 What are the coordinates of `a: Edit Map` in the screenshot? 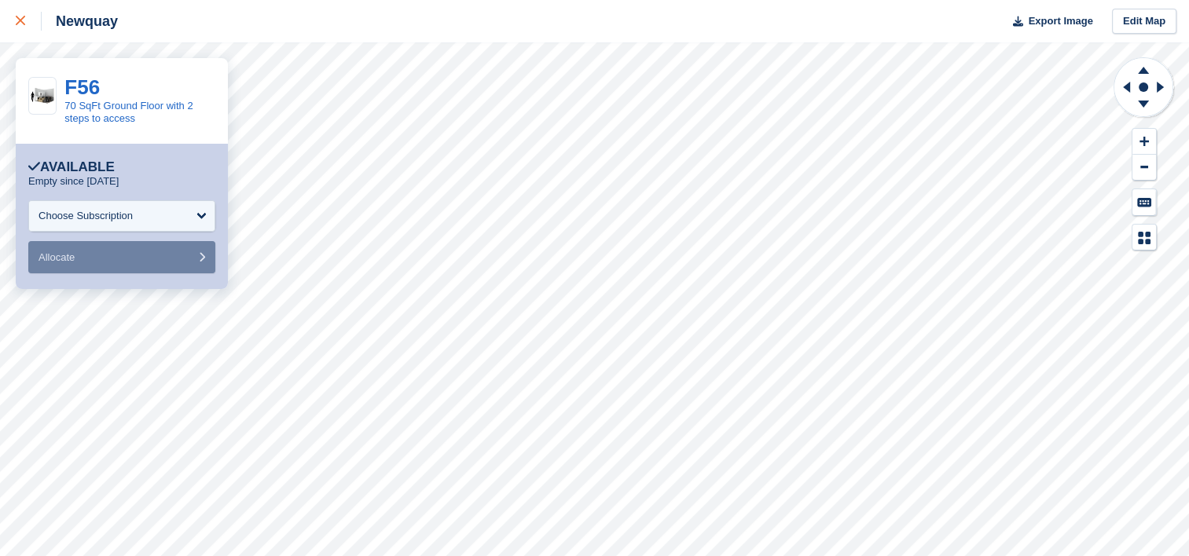 It's located at (1144, 21).